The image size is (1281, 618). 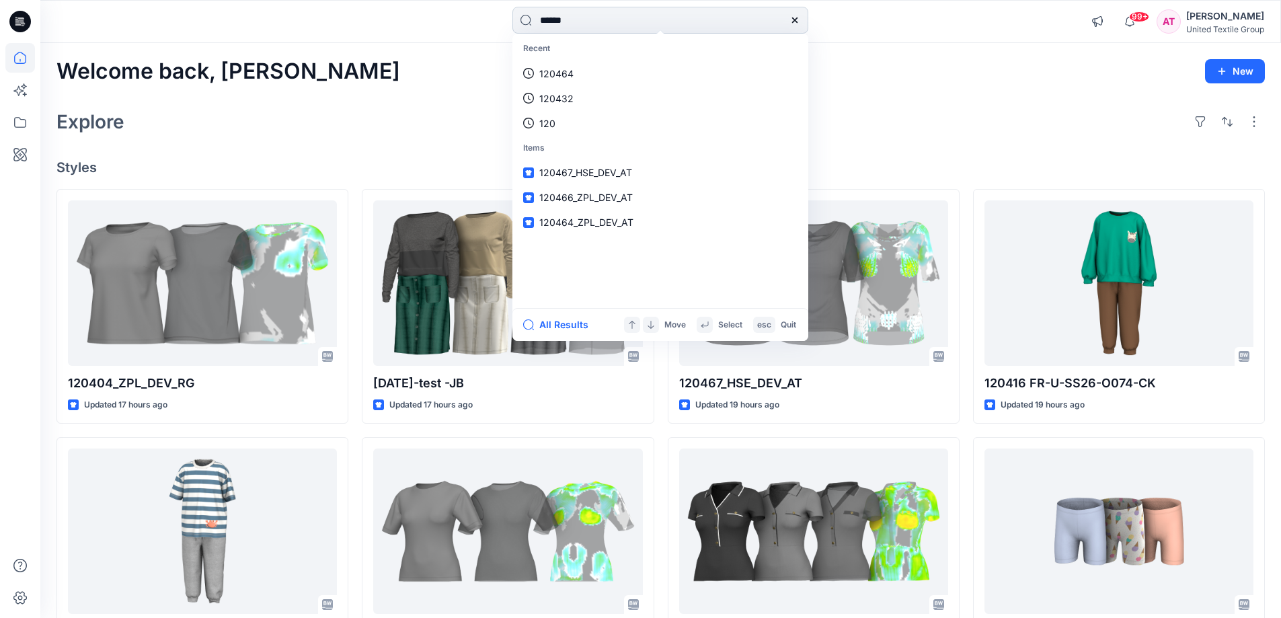 I want to click on p: esc, so click(x=764, y=325).